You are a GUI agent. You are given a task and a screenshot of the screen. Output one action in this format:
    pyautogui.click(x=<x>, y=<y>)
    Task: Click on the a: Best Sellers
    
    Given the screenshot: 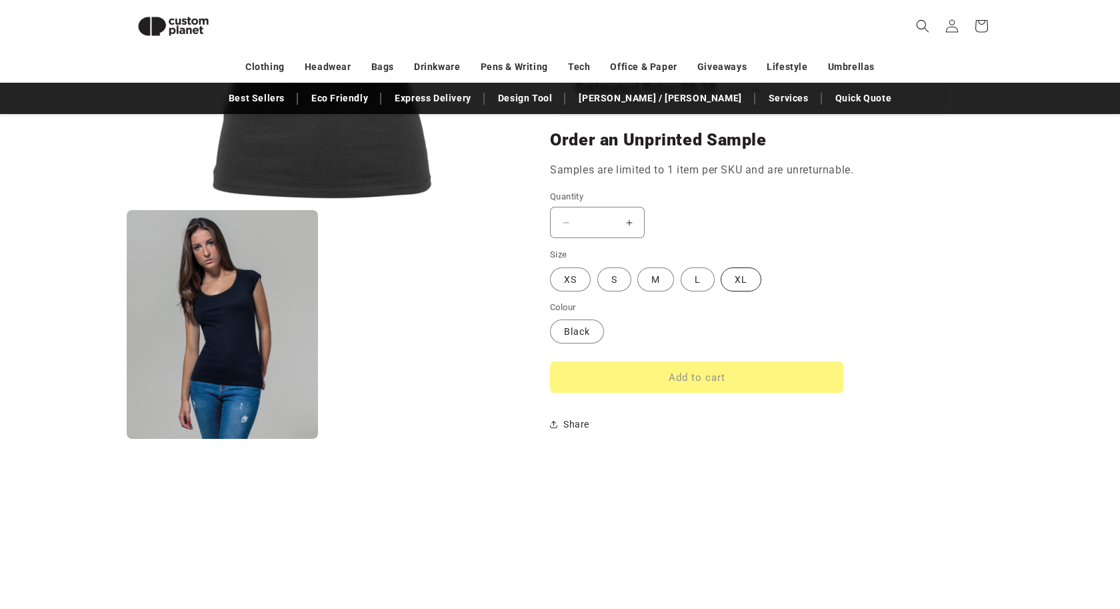 What is the action you would take?
    pyautogui.click(x=257, y=98)
    